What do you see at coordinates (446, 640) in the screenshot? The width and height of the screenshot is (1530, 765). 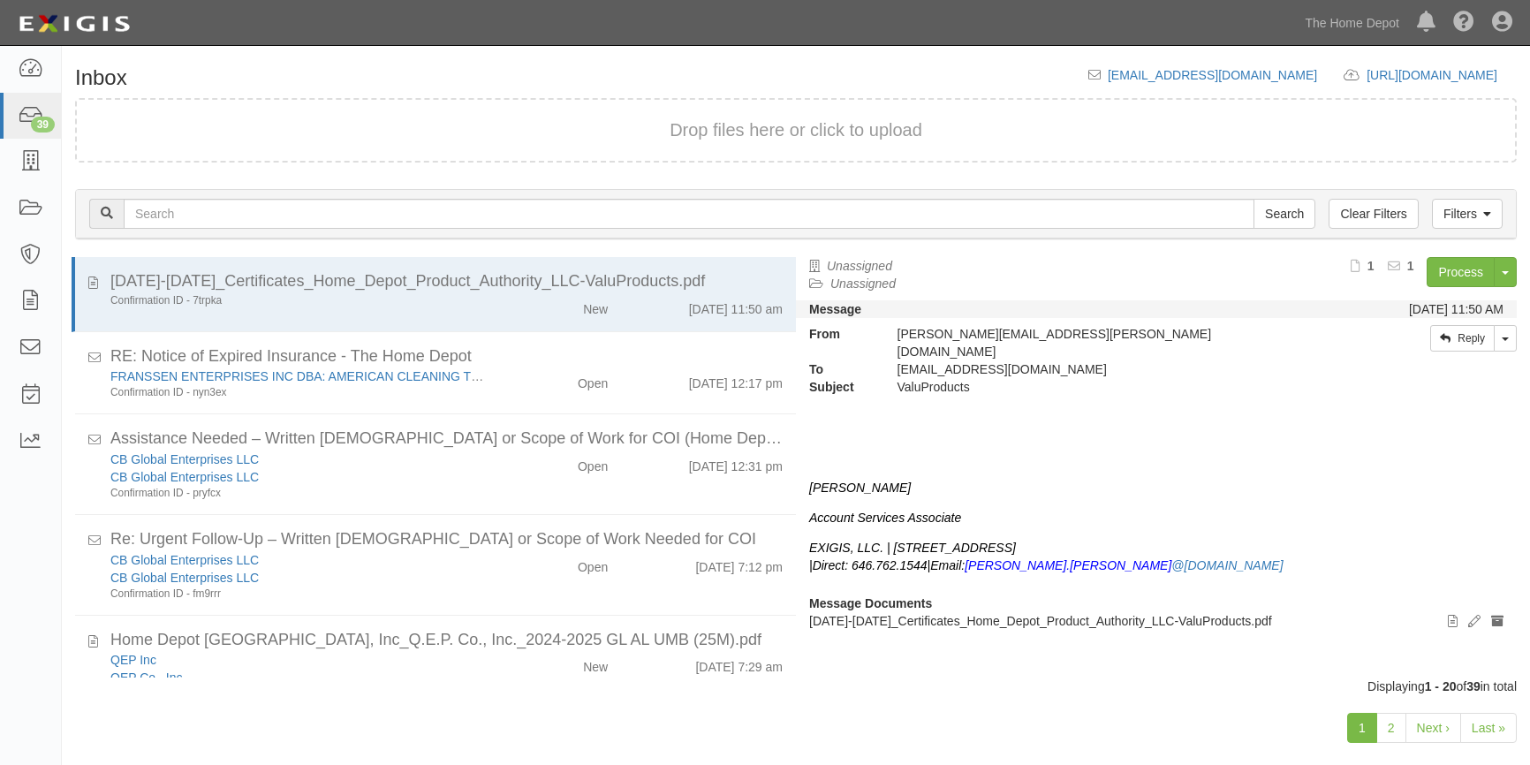 I see `div: Home Depot USA, Inc_Q.E.P. Co., Inc._2024-2025 GL AL UMB (25M).pdf` at bounding box center [446, 640].